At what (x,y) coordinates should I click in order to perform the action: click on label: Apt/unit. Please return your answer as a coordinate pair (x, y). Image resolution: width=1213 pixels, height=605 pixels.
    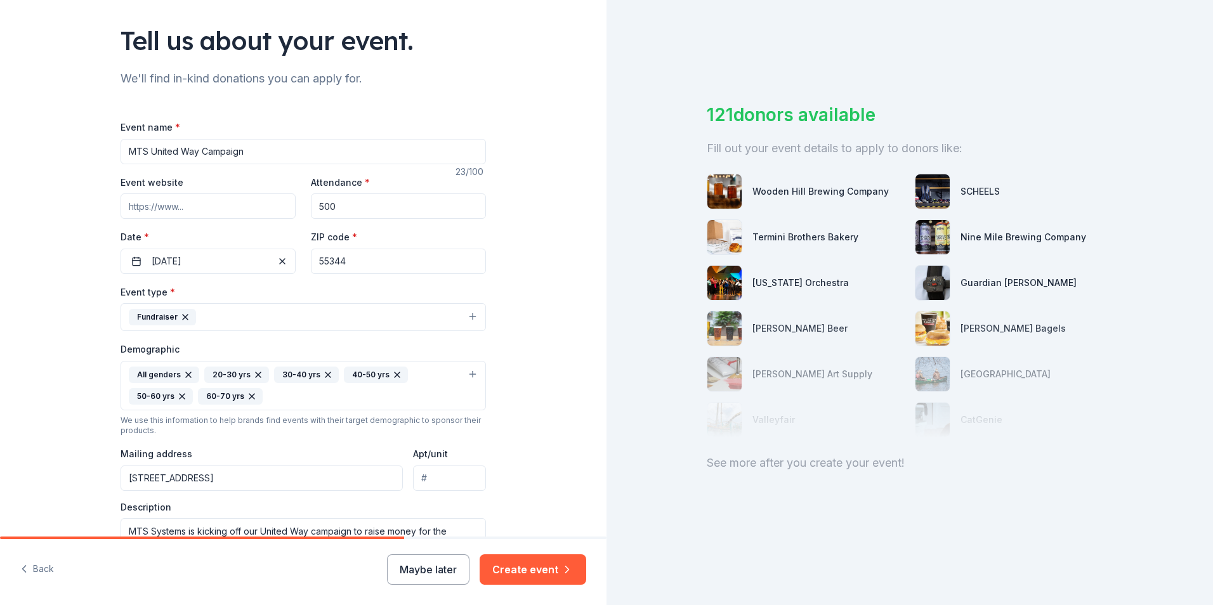
    Looking at the image, I should click on (430, 454).